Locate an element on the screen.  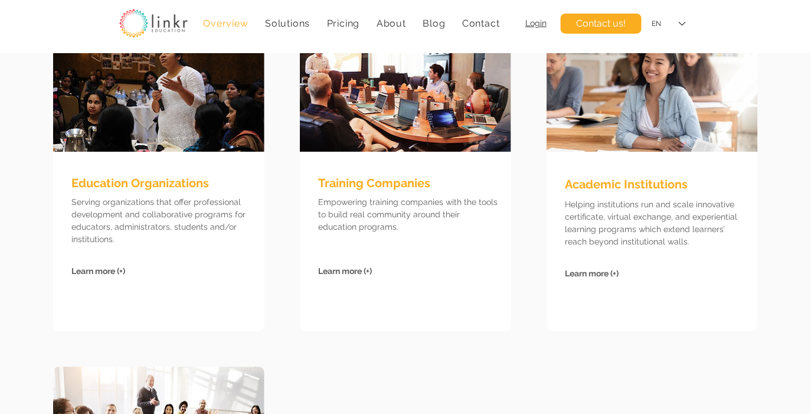
span: Helping institutions run and scale innovative certificate, virtual exchange, and experiential lea... is located at coordinates (651, 223).